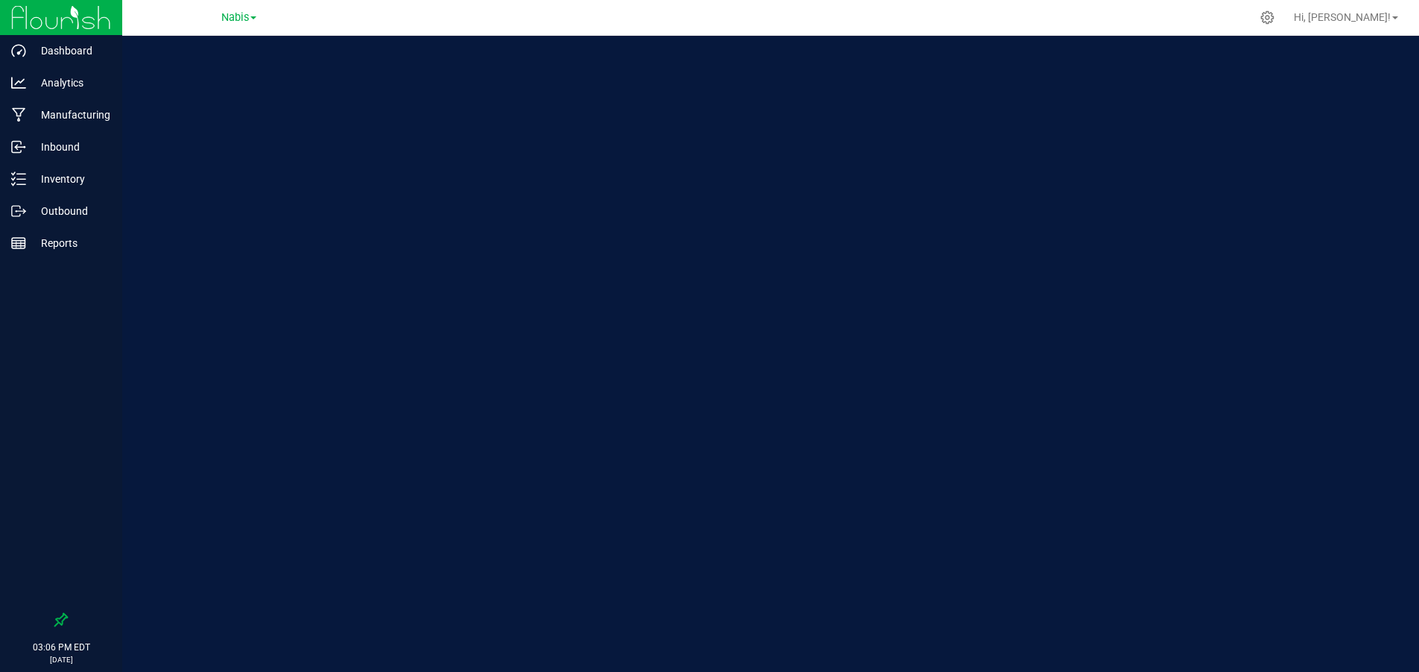 The width and height of the screenshot is (1419, 672). What do you see at coordinates (71, 51) in the screenshot?
I see `p: Dashboard` at bounding box center [71, 51].